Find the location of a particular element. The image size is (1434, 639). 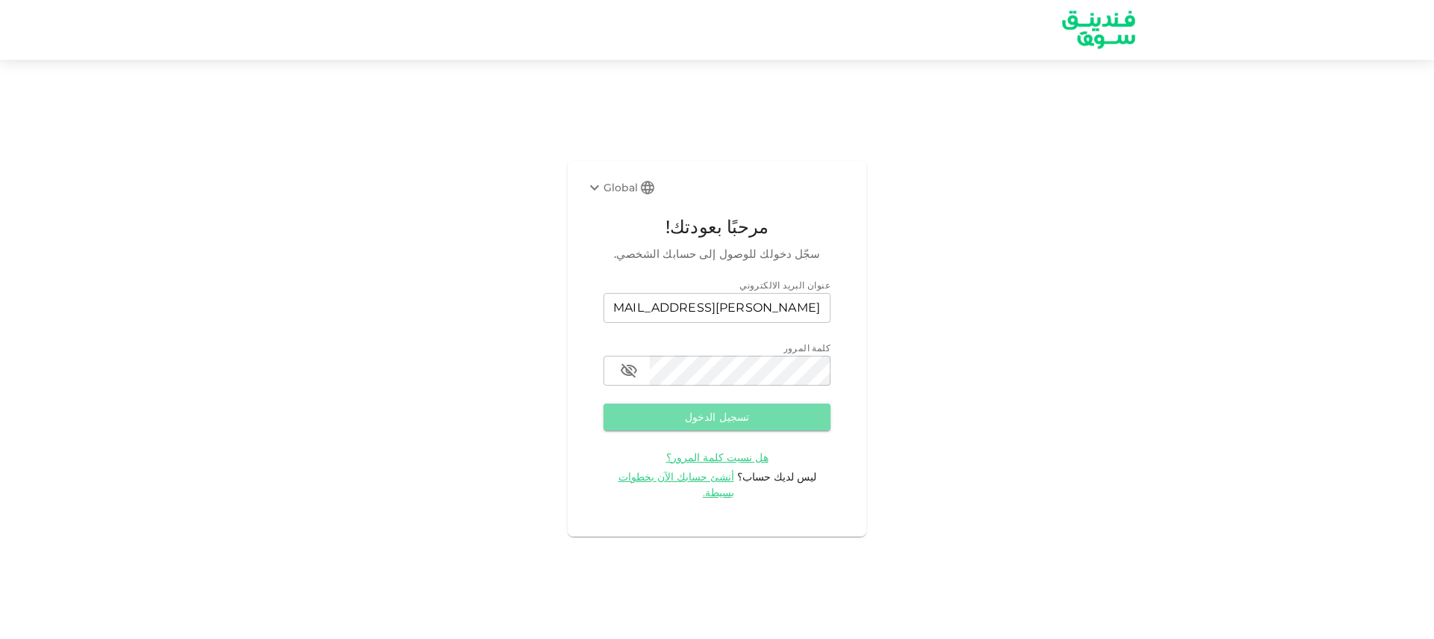

button: تسجيل الدخول is located at coordinates (717, 417).